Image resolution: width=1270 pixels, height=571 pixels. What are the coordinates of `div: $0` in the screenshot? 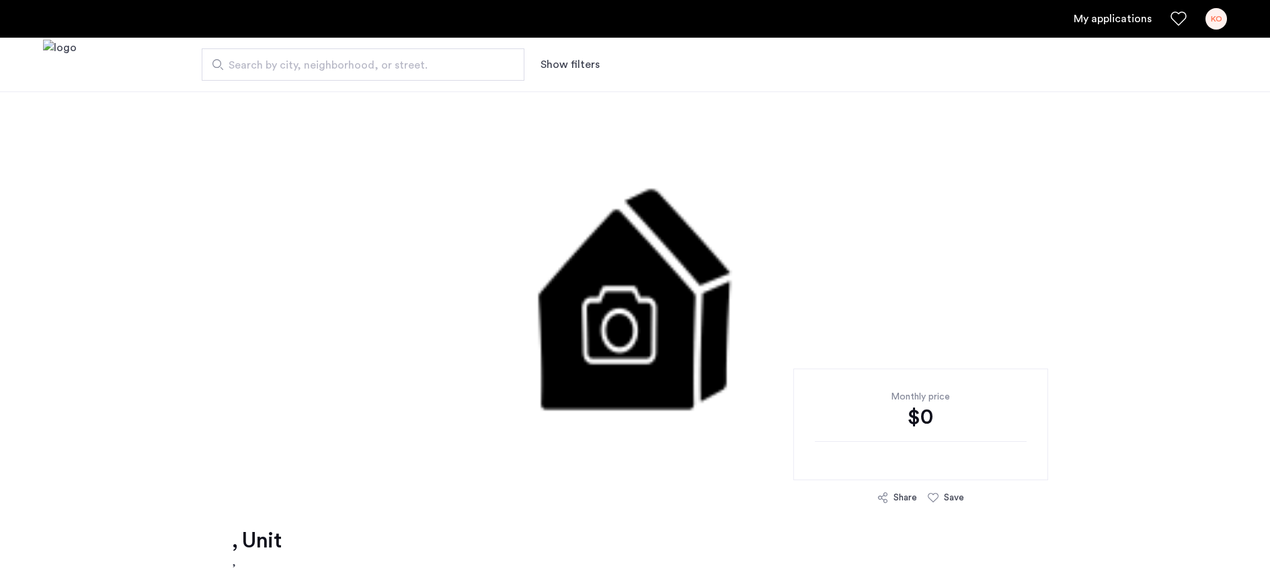 It's located at (920, 417).